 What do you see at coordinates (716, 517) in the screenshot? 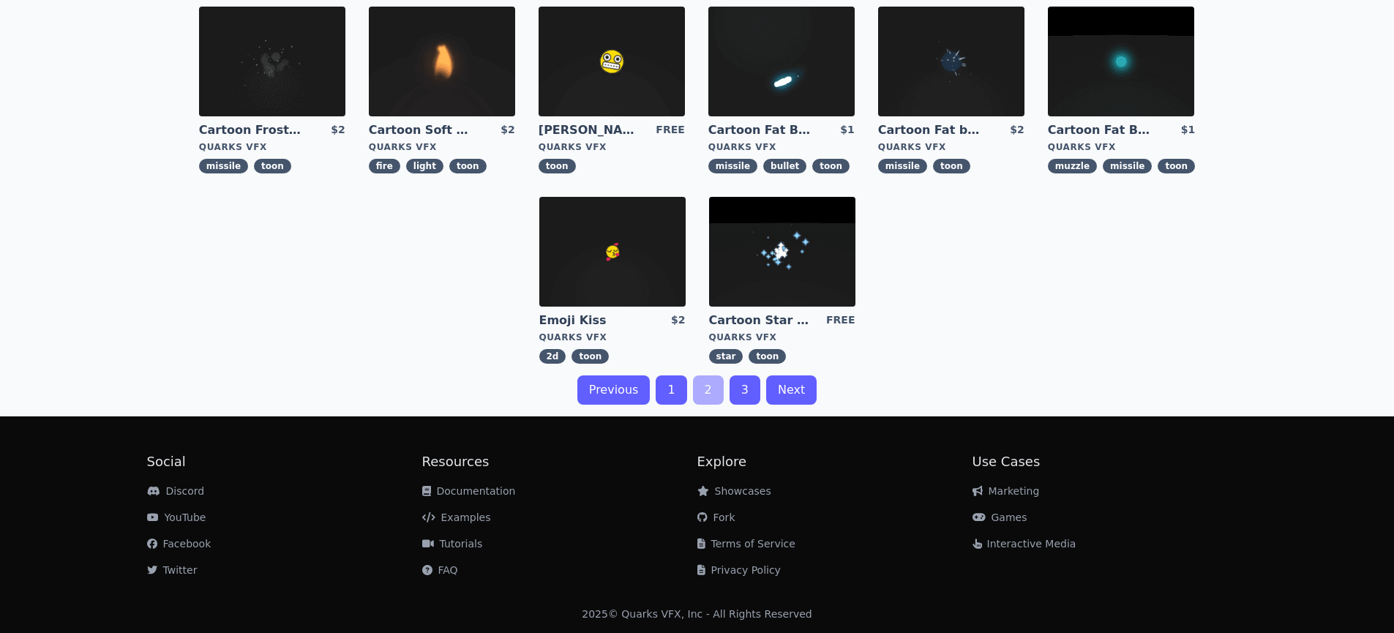
I see `a: Fork` at bounding box center [716, 517].